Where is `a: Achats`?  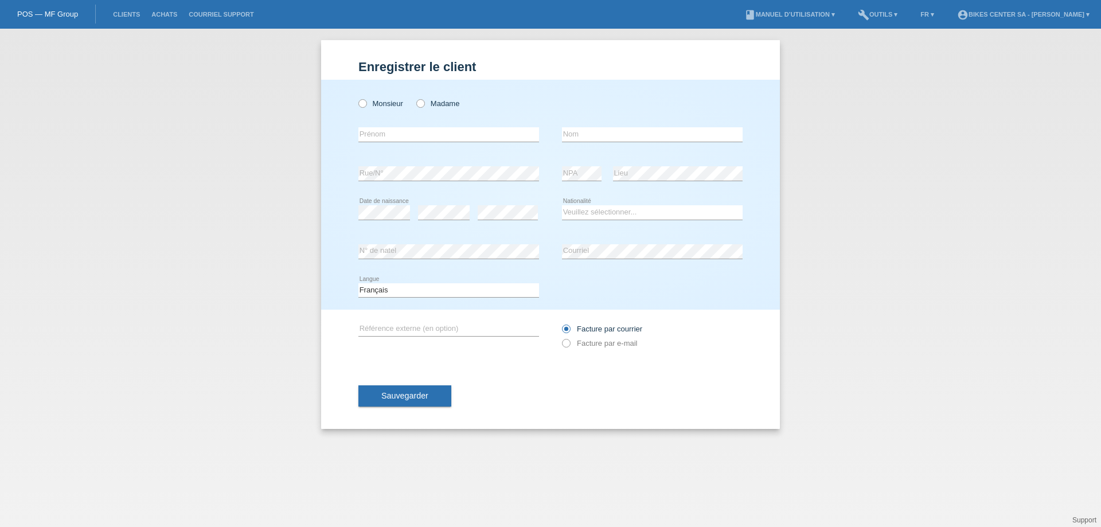 a: Achats is located at coordinates (164, 14).